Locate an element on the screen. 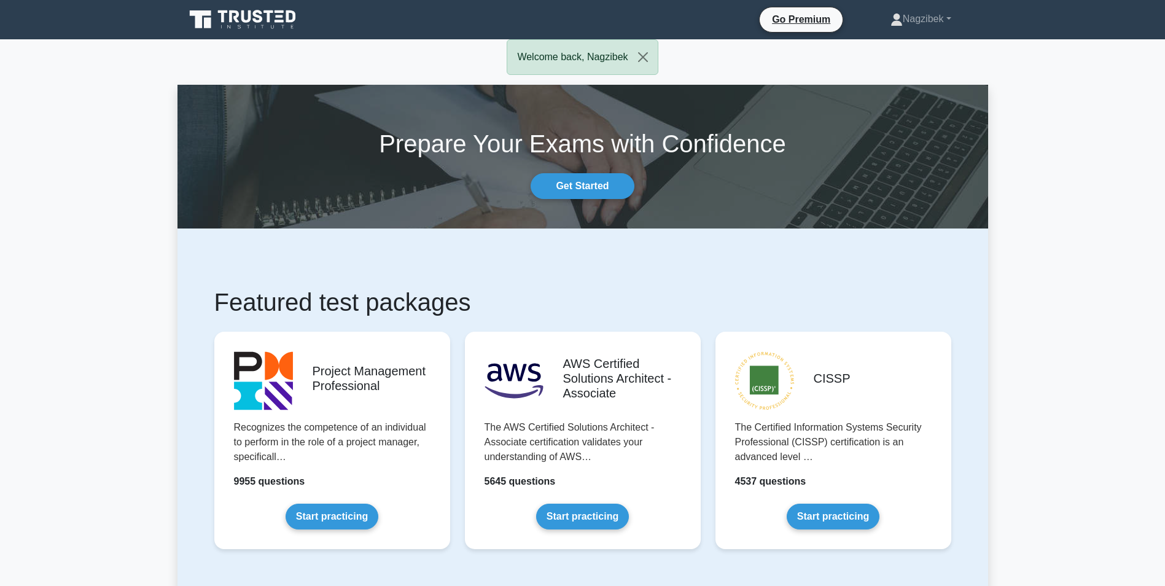  div: Welcome back, Nagzibek is located at coordinates (582, 57).